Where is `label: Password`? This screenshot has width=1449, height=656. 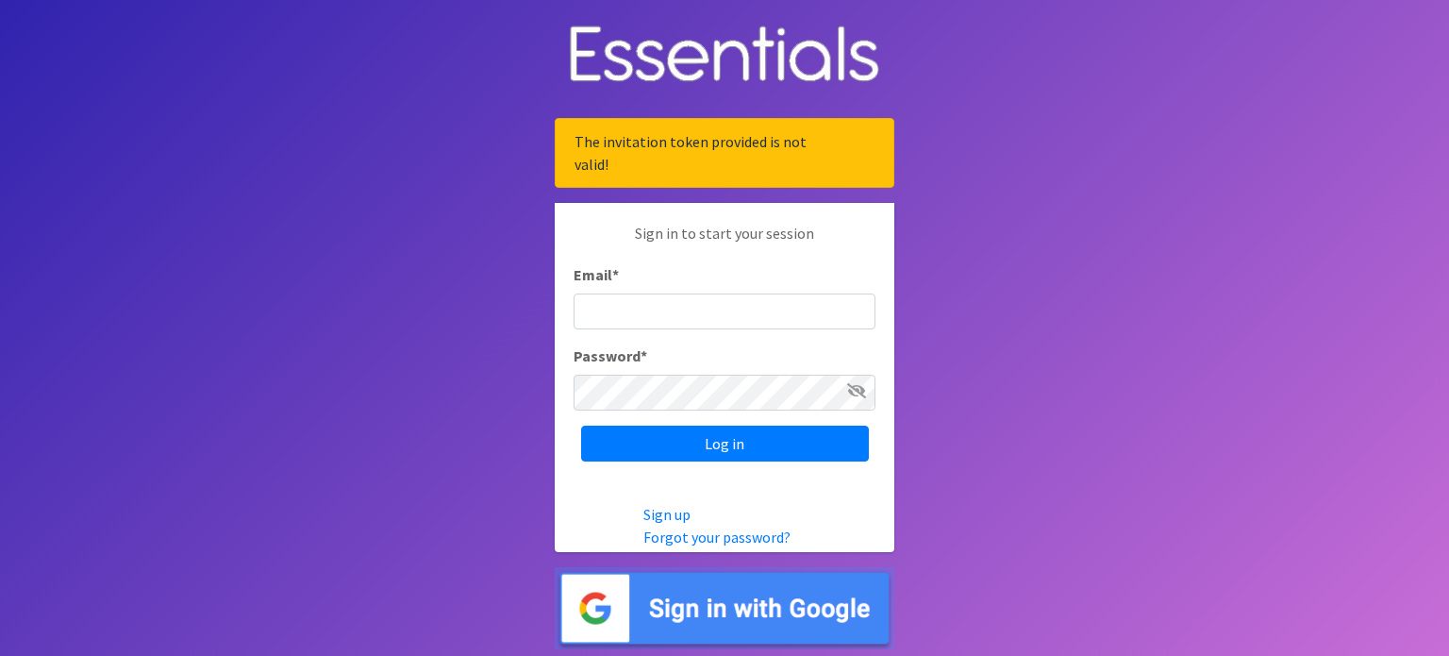
label: Password is located at coordinates (610, 356).